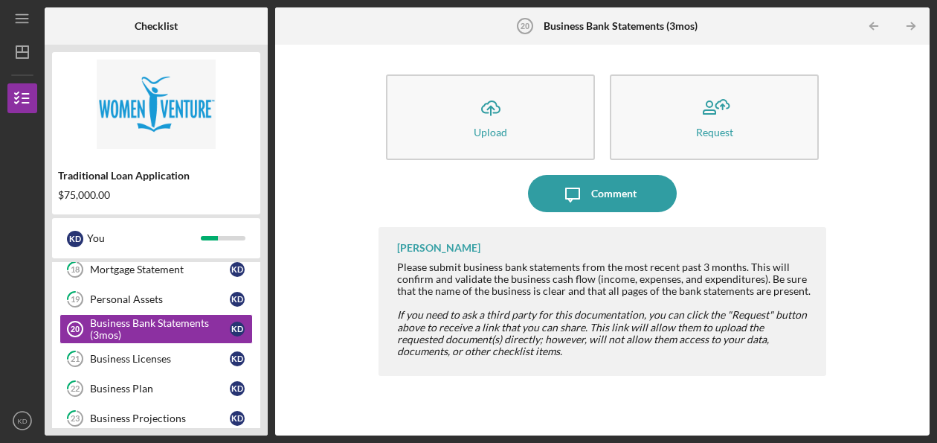 The height and width of the screenshot is (443, 937). What do you see at coordinates (22, 420) in the screenshot?
I see `text: KD` at bounding box center [22, 420].